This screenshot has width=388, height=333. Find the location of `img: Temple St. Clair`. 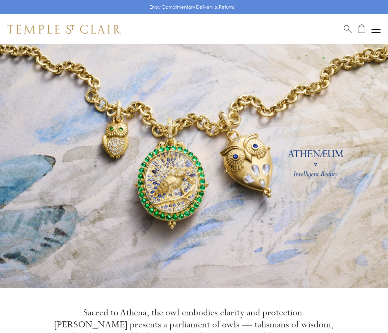

img: Temple St. Clair is located at coordinates (64, 29).